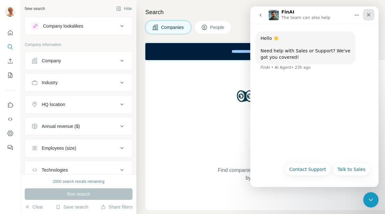 The image size is (385, 214). Describe the element at coordinates (79, 45) in the screenshot. I see `p: Company information` at that location.